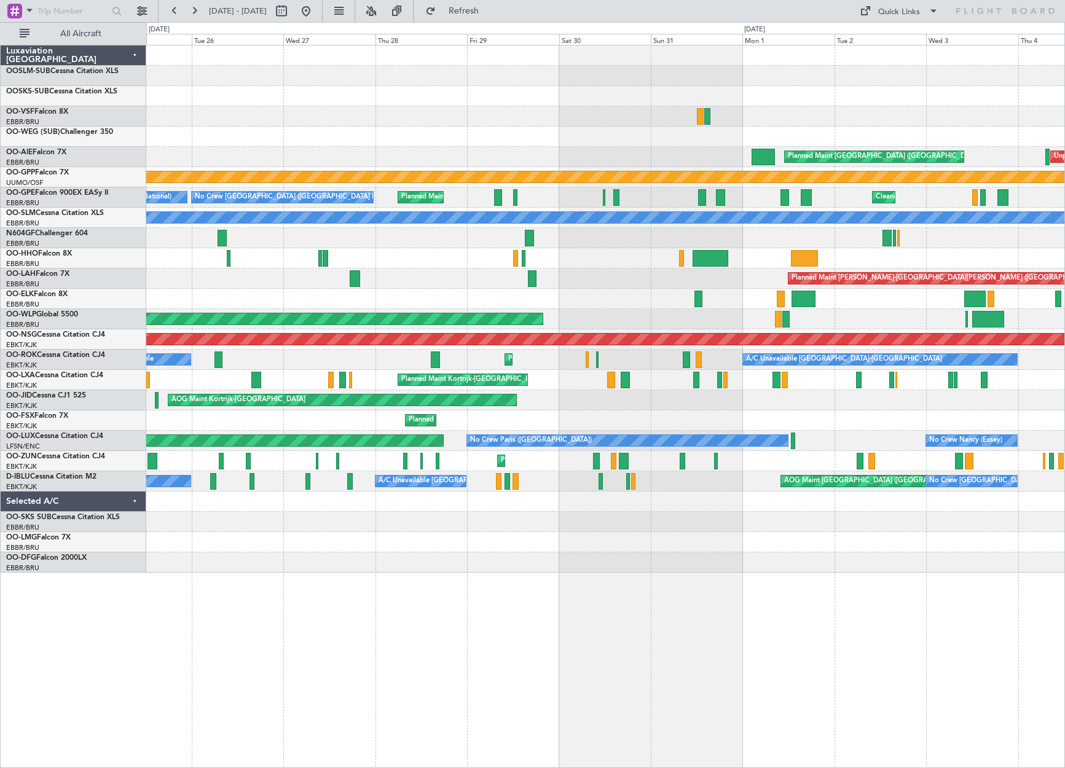 The image size is (1065, 768). What do you see at coordinates (20, 436) in the screenshot?
I see `span: OO-LUX` at bounding box center [20, 436].